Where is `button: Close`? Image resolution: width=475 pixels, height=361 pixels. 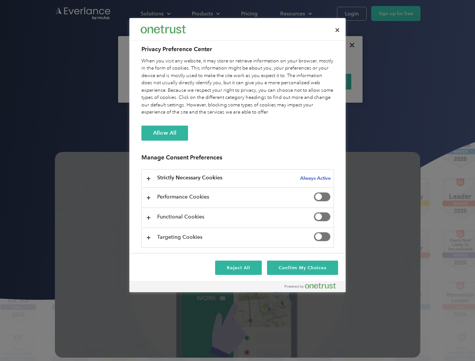
button: Close is located at coordinates (337, 30).